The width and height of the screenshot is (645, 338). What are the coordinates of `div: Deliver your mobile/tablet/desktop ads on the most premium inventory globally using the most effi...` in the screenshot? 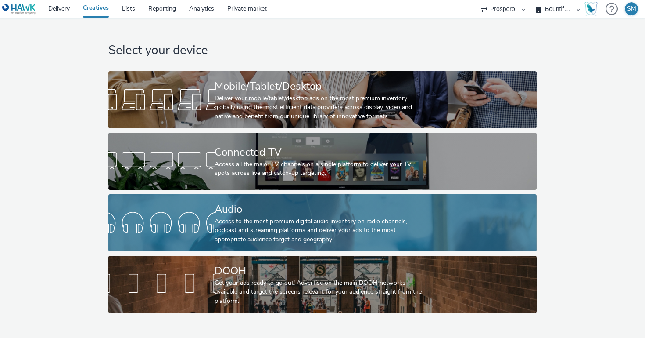 It's located at (321, 107).